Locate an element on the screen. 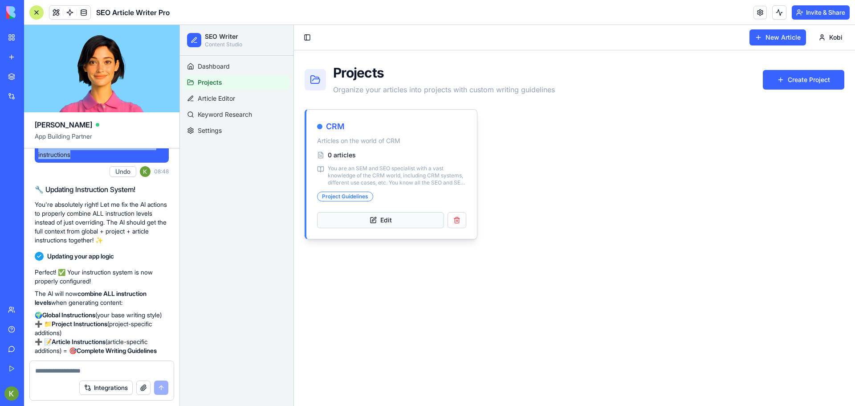 Image resolution: width=855 pixels, height=406 pixels. span: Kobi is located at coordinates (656, 12).